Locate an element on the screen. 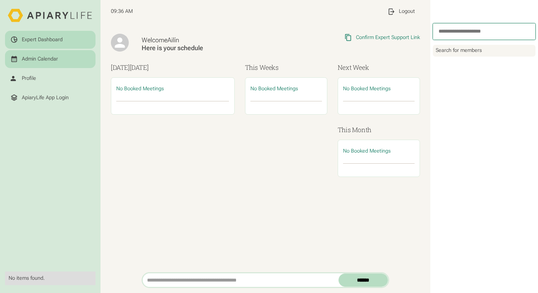 The image size is (538, 293). h3: This Month is located at coordinates (379, 129).